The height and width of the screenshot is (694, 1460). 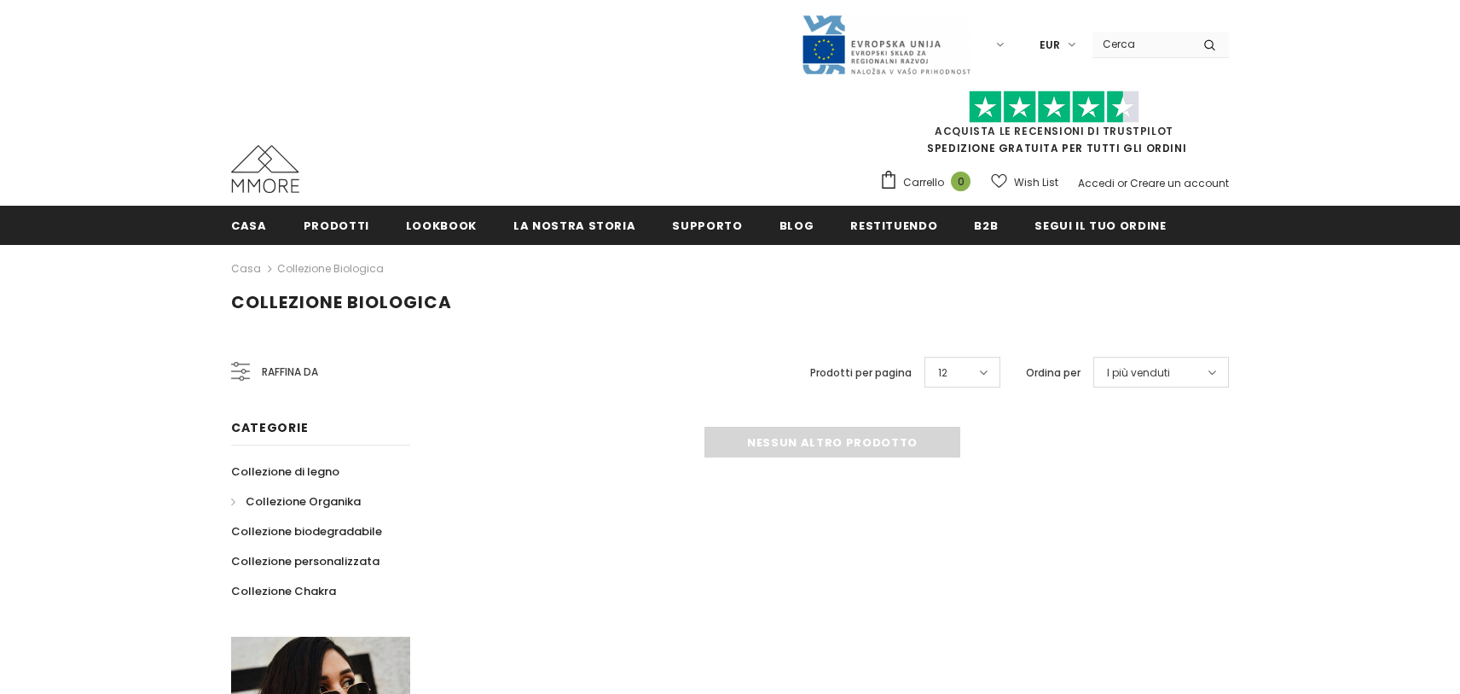 I want to click on a: Lookbook, so click(x=441, y=224).